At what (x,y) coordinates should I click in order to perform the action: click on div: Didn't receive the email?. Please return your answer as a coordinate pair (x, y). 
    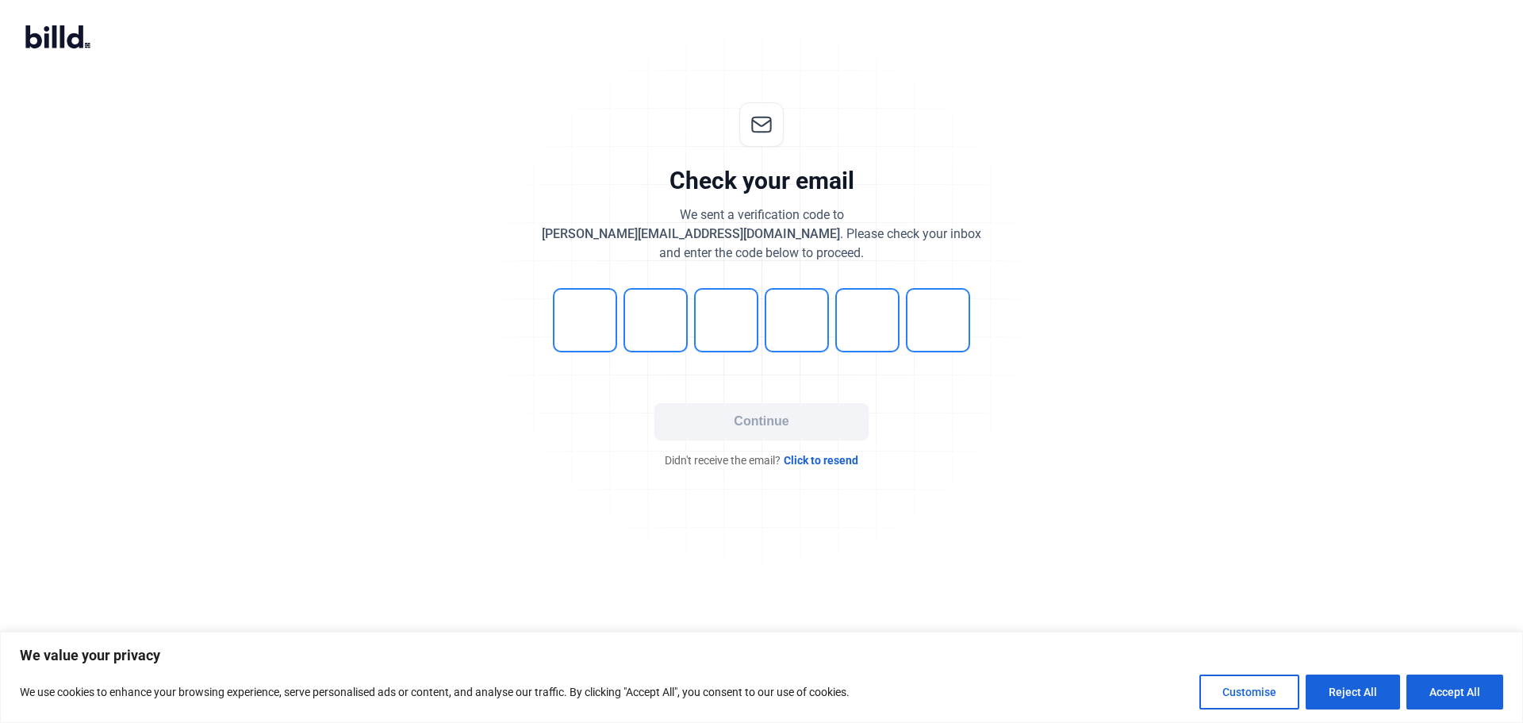
    Looking at the image, I should click on (762, 460).